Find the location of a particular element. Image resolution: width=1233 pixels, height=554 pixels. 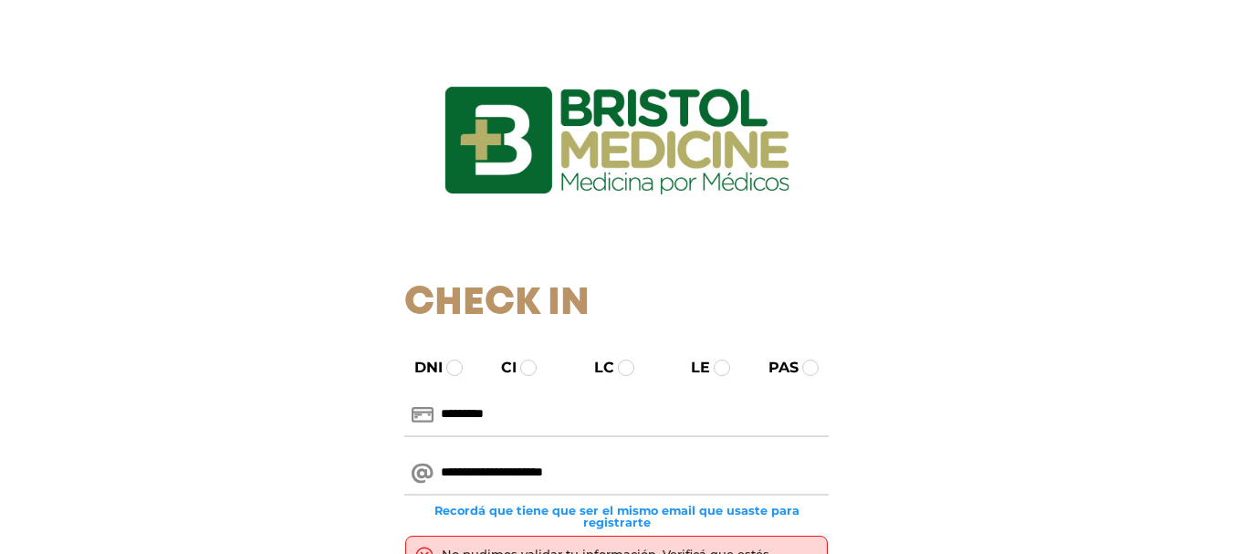

label: PAS is located at coordinates (775, 368).